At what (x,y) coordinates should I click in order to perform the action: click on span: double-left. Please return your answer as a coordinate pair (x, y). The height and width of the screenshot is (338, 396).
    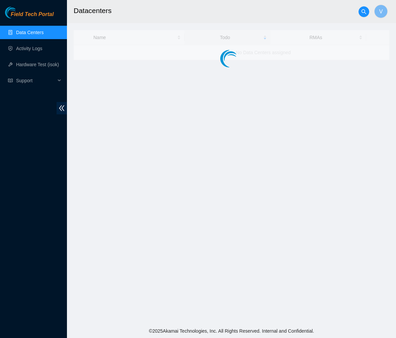
    Looking at the image, I should click on (62, 108).